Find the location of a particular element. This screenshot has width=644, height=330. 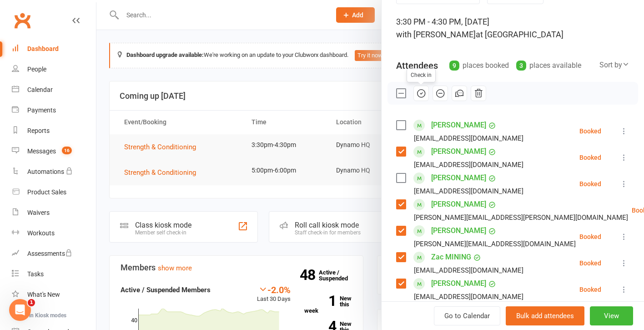

div: What's New is located at coordinates (44, 294).